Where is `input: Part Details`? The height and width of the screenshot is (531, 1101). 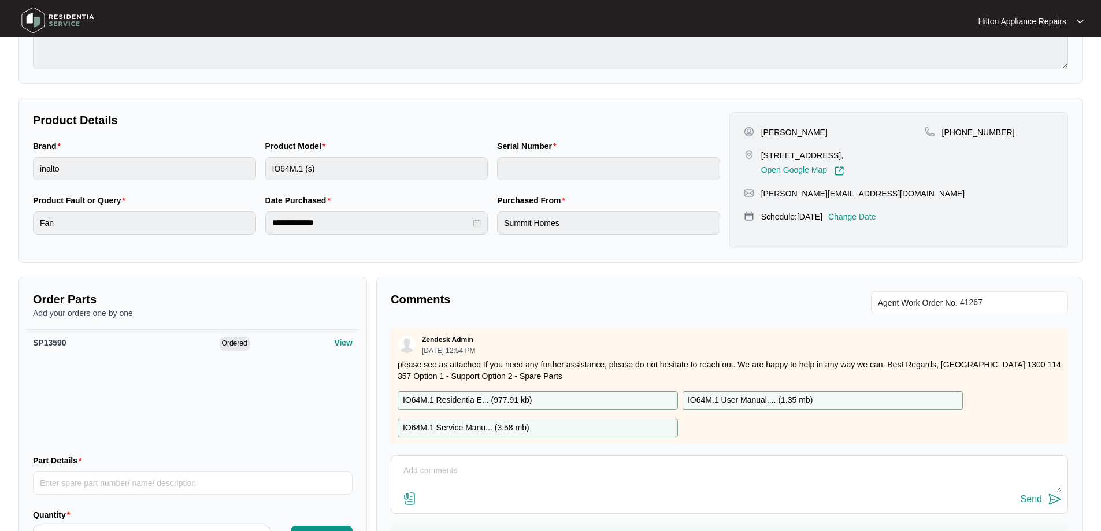 input: Part Details is located at coordinates (193, 483).